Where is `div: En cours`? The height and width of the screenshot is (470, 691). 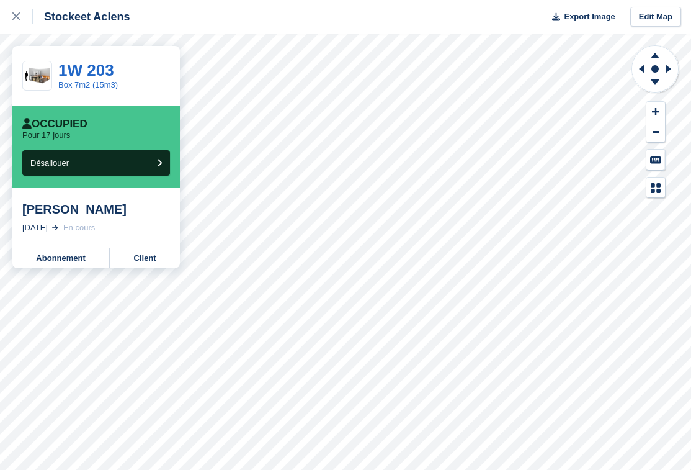
div: En cours is located at coordinates (79, 228).